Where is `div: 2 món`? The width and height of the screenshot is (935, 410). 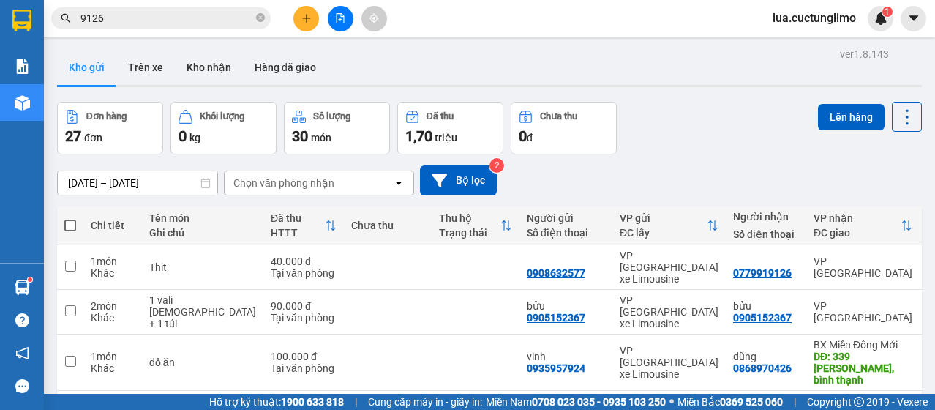
div: 2 món is located at coordinates (113, 306).